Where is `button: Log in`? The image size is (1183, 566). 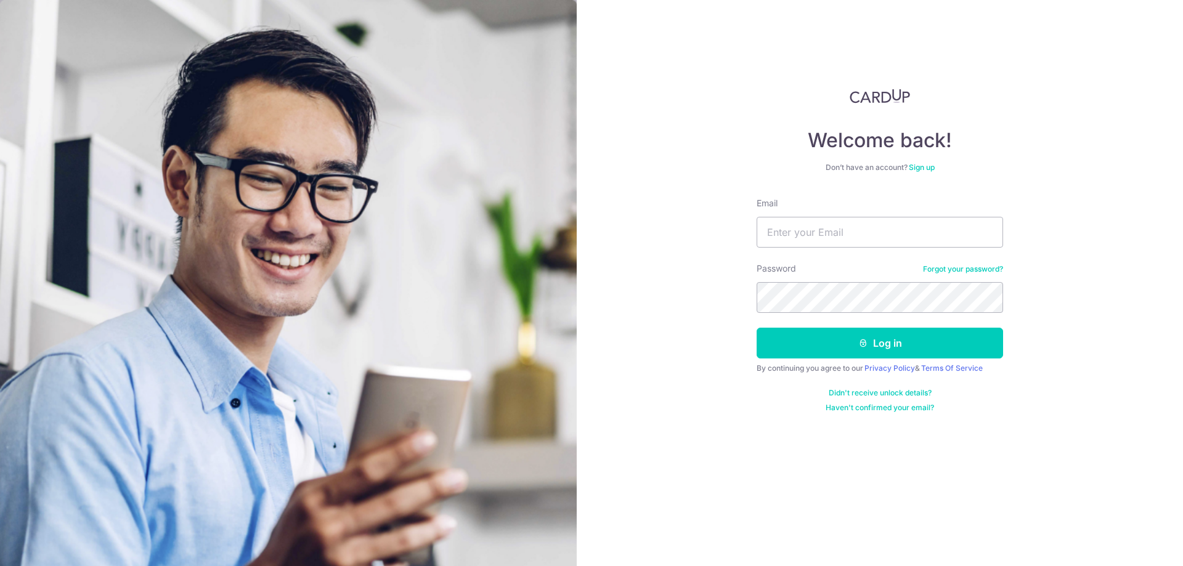
button: Log in is located at coordinates (880, 343).